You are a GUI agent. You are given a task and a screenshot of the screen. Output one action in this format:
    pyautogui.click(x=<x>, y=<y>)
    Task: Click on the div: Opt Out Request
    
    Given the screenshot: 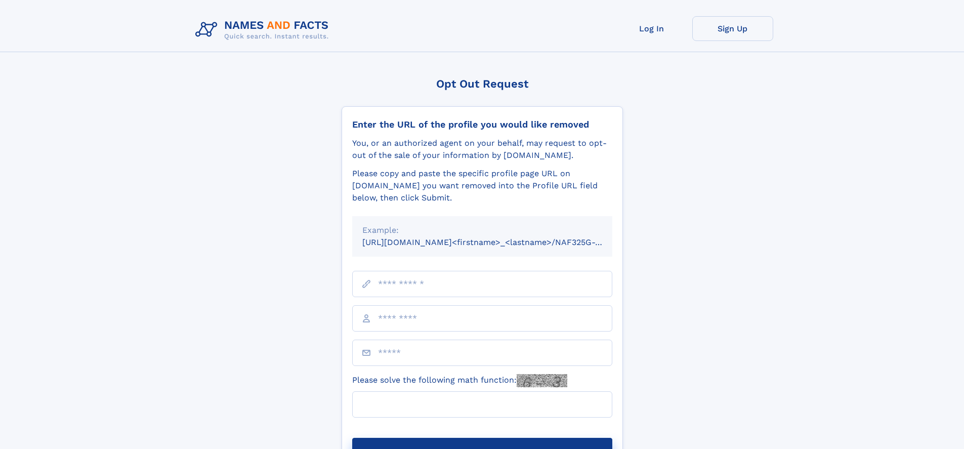 What is the action you would take?
    pyautogui.click(x=482, y=83)
    